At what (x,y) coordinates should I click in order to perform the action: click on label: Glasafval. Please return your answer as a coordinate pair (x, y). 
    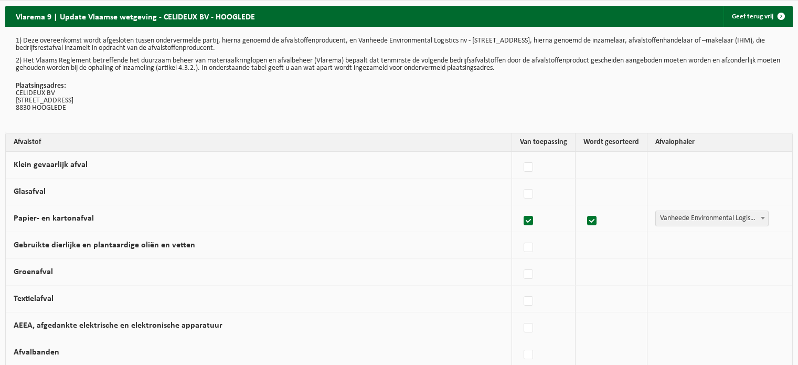
    Looking at the image, I should click on (29, 192).